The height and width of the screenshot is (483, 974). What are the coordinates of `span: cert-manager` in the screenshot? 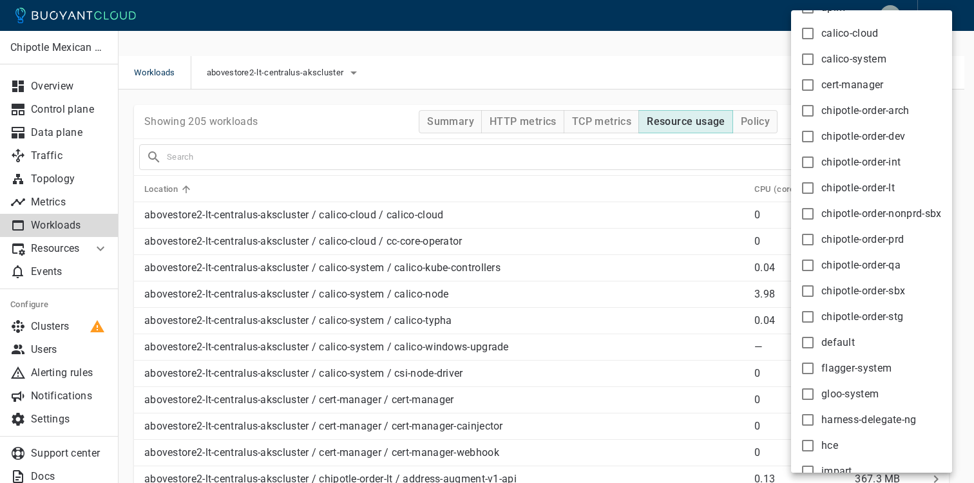 It's located at (853, 85).